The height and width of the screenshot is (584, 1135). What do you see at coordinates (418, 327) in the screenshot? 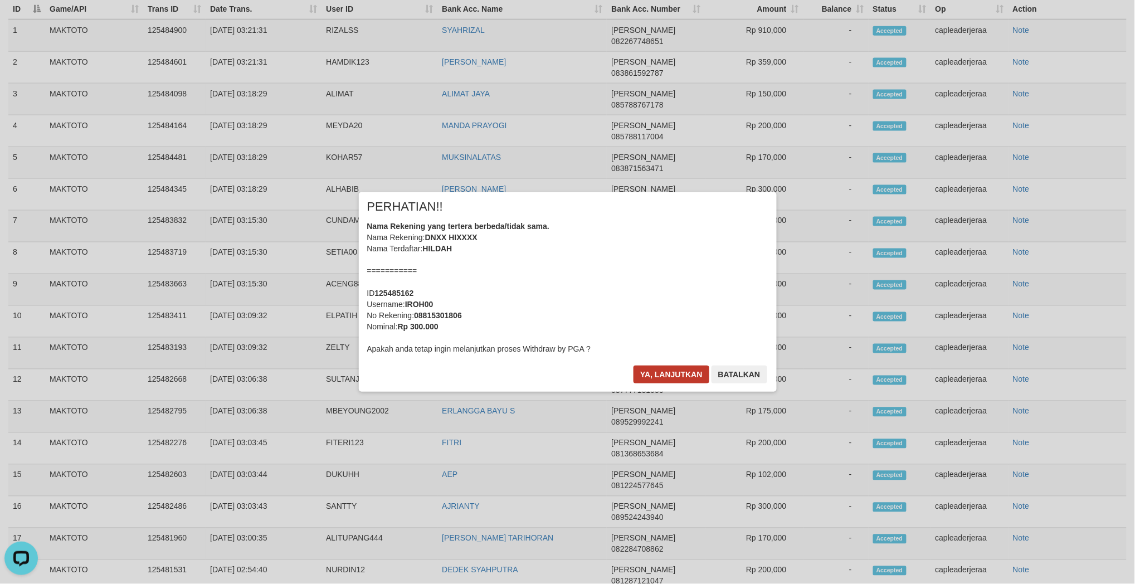
I see `b: Rp 300.000` at bounding box center [418, 327].